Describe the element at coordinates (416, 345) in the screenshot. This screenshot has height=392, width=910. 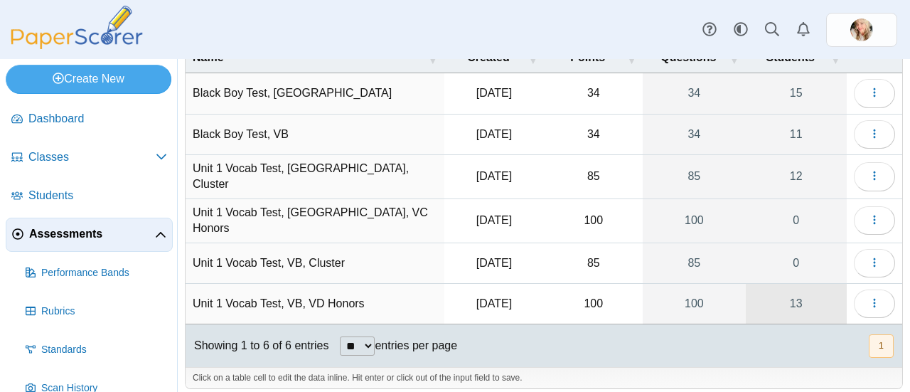
I see `label: entries per page` at that location.